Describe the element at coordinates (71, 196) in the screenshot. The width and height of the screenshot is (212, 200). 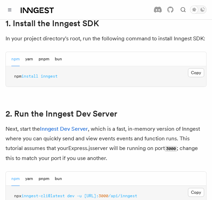
I see `span: dev` at that location.